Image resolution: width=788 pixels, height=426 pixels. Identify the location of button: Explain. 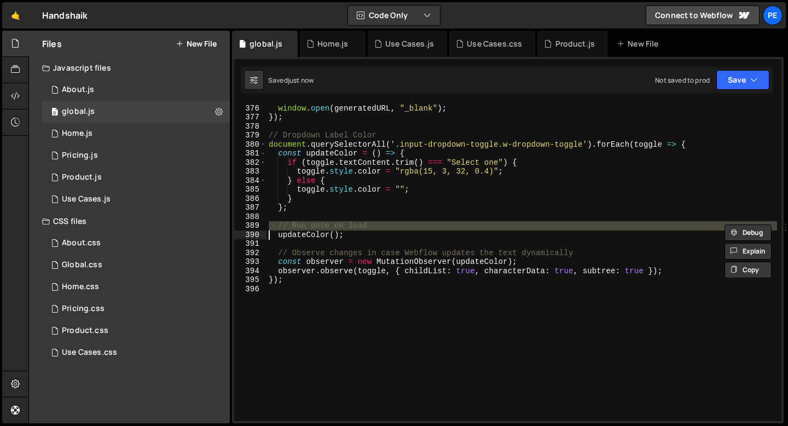
(748, 251).